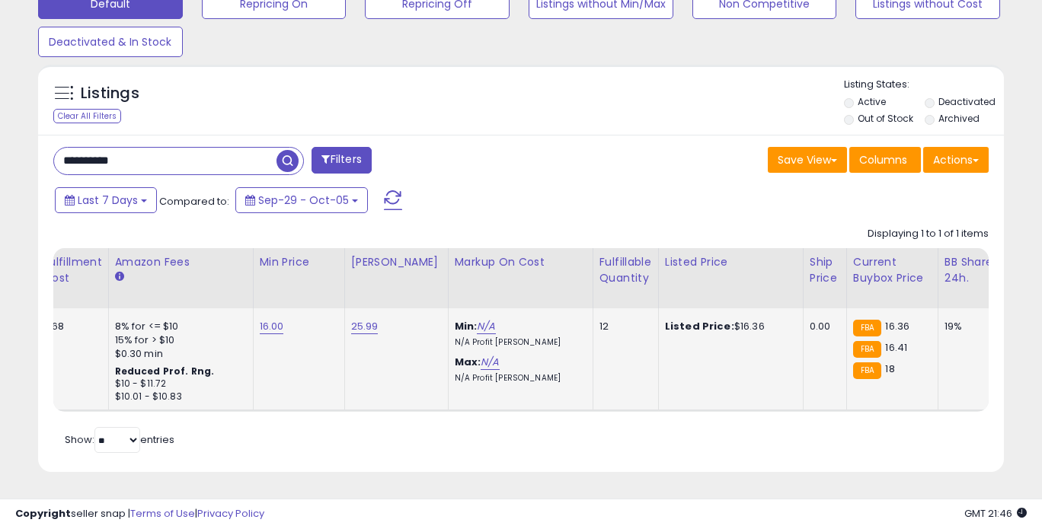 The width and height of the screenshot is (1042, 529). I want to click on div: $10.01 - $10.83, so click(178, 397).